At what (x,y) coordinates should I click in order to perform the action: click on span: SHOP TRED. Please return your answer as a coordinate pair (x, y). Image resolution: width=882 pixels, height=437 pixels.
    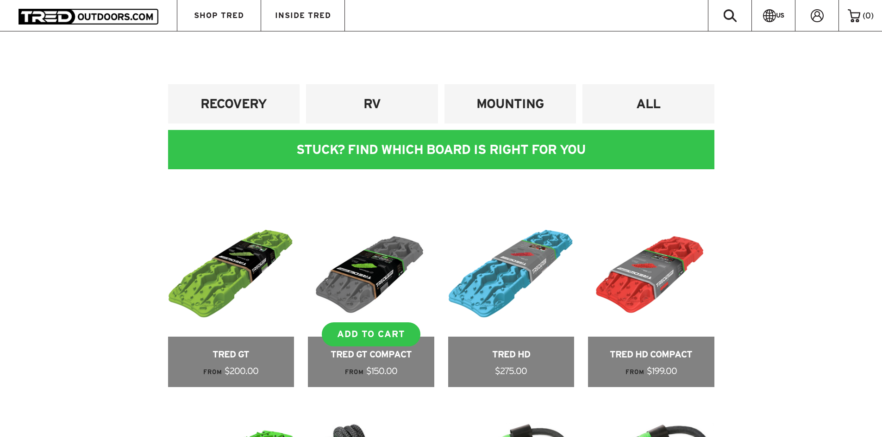
    Looking at the image, I should click on (219, 15).